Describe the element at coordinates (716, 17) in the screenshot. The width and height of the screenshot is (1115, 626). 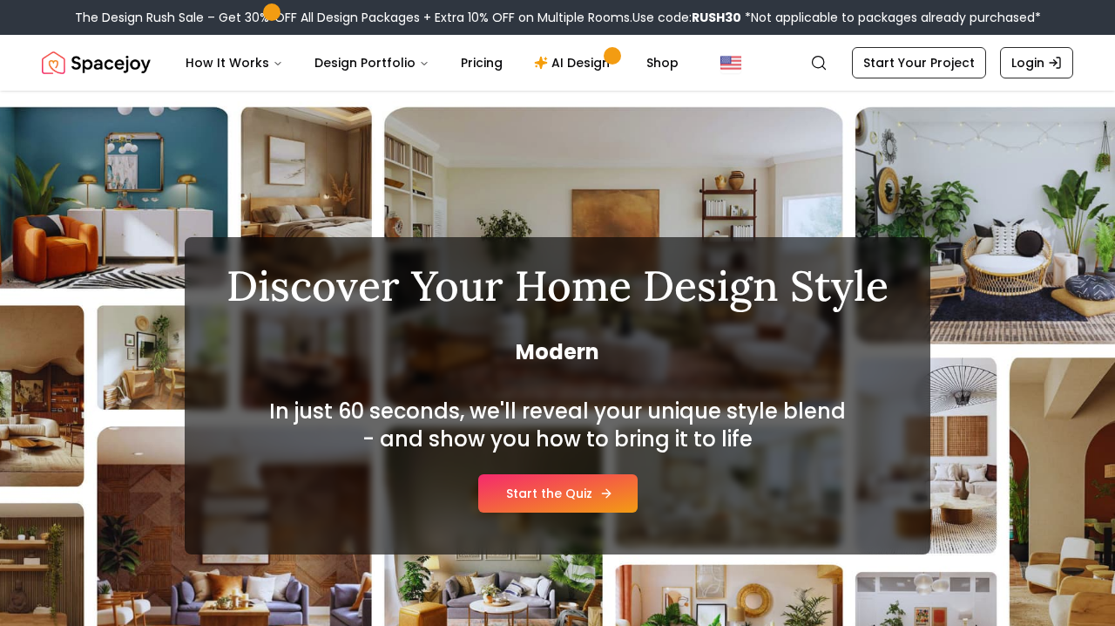
I see `b: RUSH30` at that location.